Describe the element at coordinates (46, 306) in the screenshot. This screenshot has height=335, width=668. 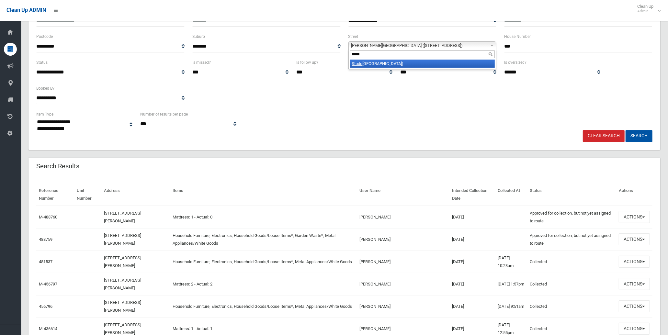
I see `a: 456796` at that location.